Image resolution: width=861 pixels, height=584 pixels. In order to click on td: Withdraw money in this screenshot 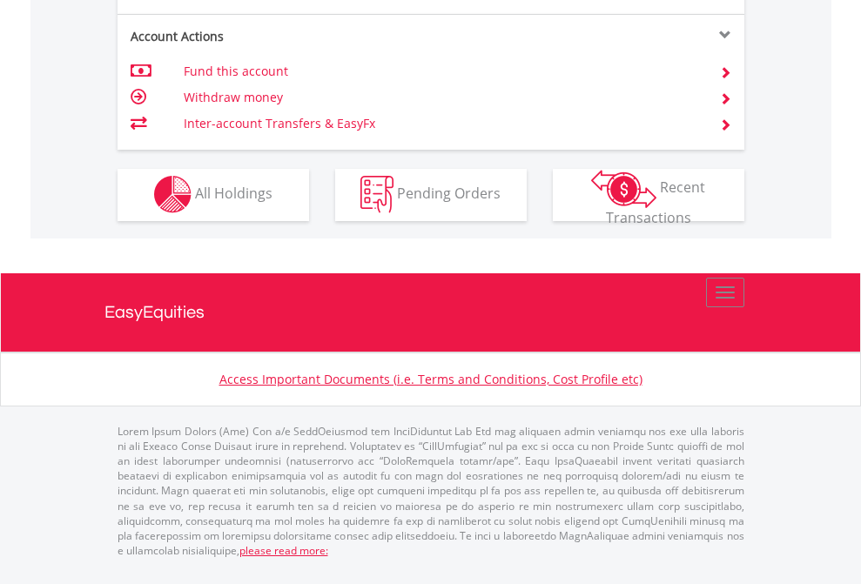, I will do `click(440, 97)`.